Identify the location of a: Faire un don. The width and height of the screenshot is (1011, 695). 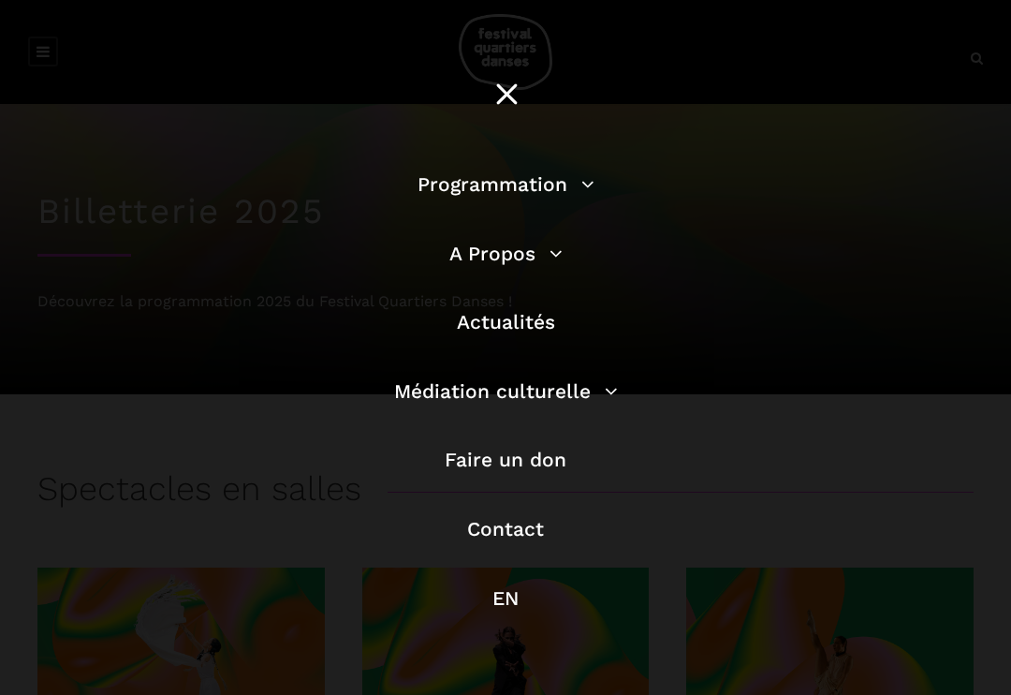
(506, 459).